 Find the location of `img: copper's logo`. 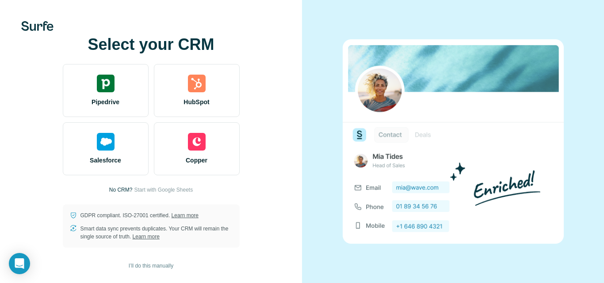

img: copper's logo is located at coordinates (197, 142).